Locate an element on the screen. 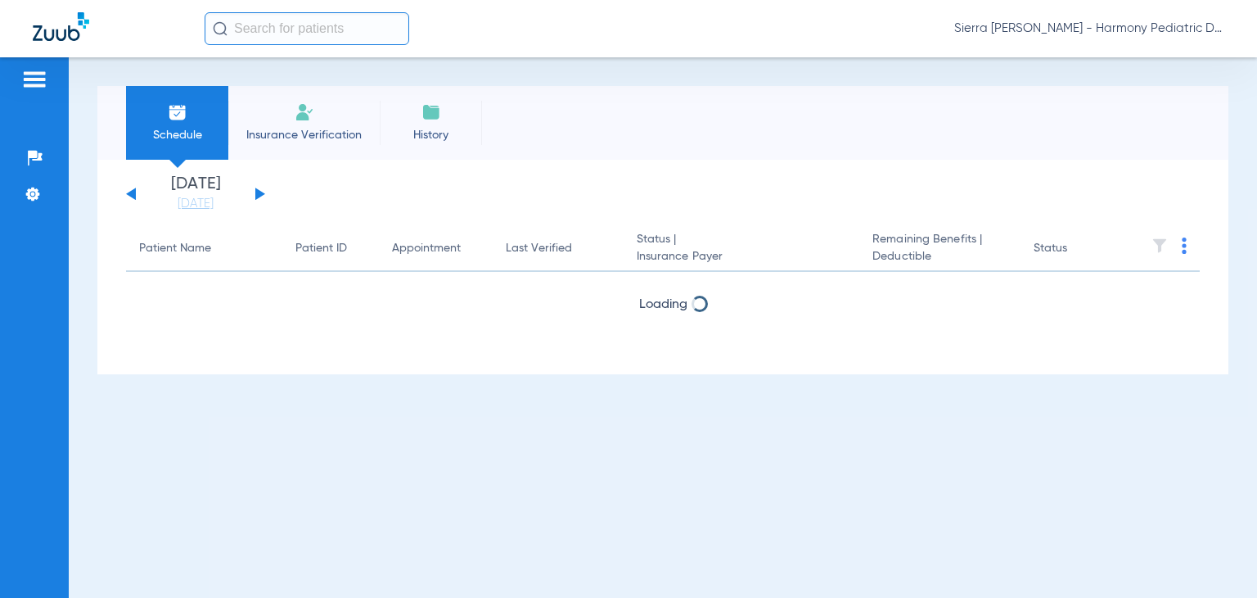 Image resolution: width=1257 pixels, height=598 pixels. img: hamburger-icon is located at coordinates (34, 79).